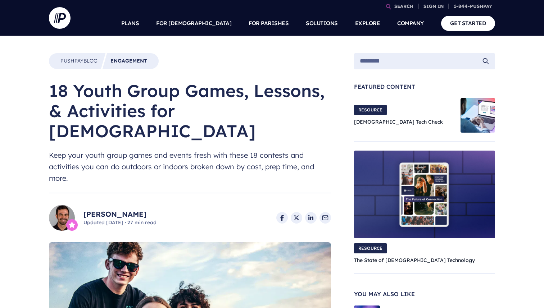 This screenshot has height=308, width=544. Describe the element at coordinates (268, 23) in the screenshot. I see `a: FOR PARISHES` at that location.